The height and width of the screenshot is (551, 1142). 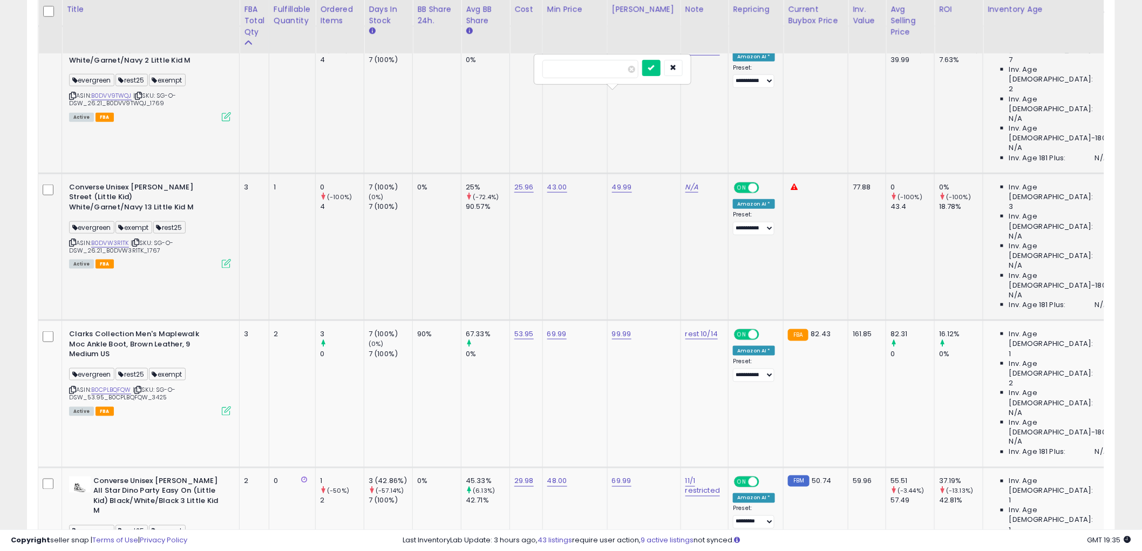 I want to click on div: 4, so click(x=342, y=60).